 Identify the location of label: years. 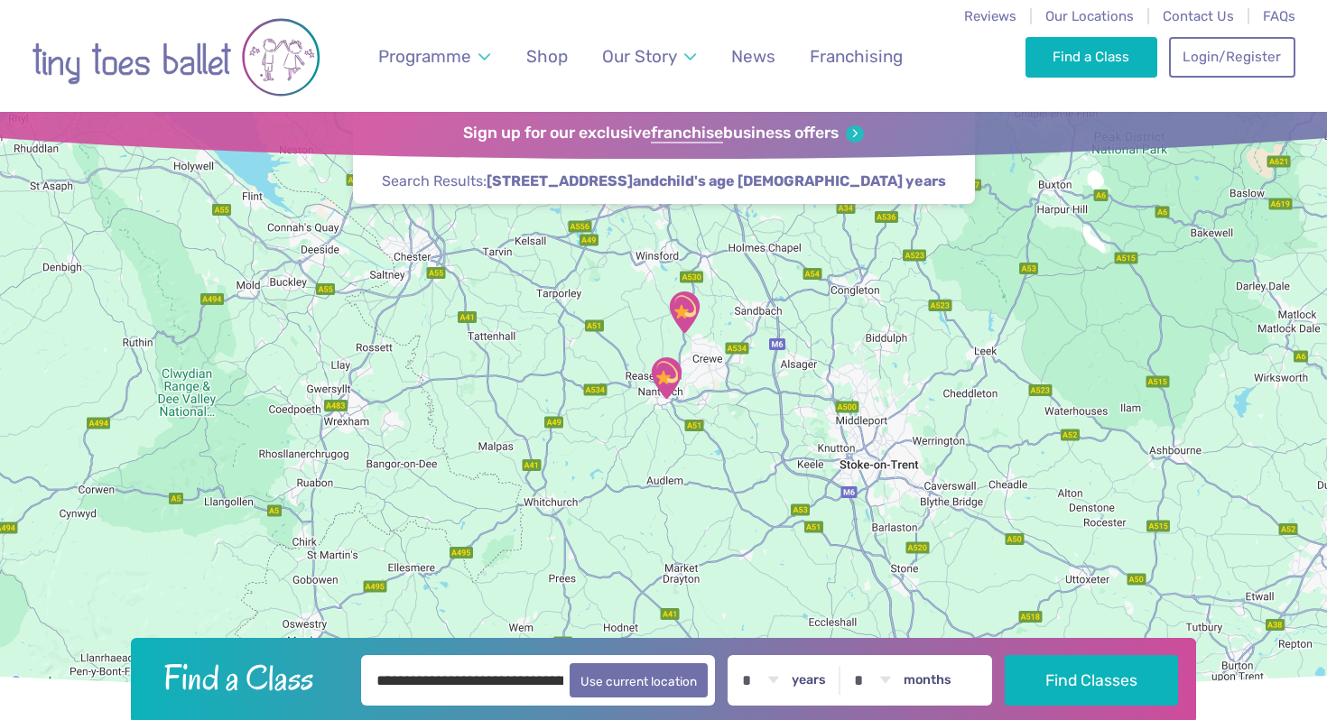
(809, 680).